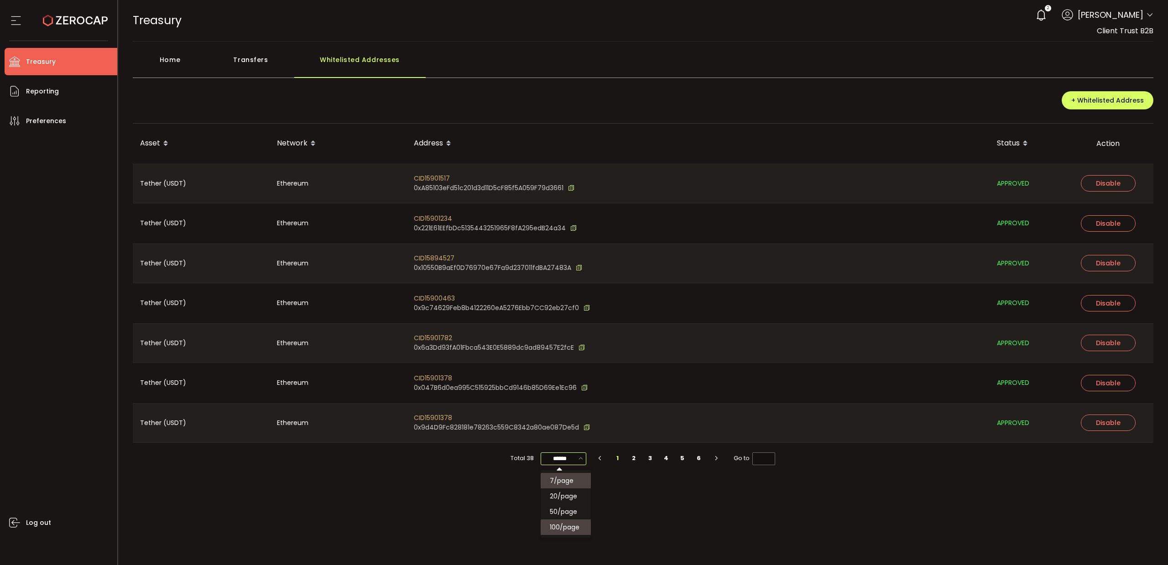  Describe the element at coordinates (666, 459) in the screenshot. I see `li: 4` at that location.